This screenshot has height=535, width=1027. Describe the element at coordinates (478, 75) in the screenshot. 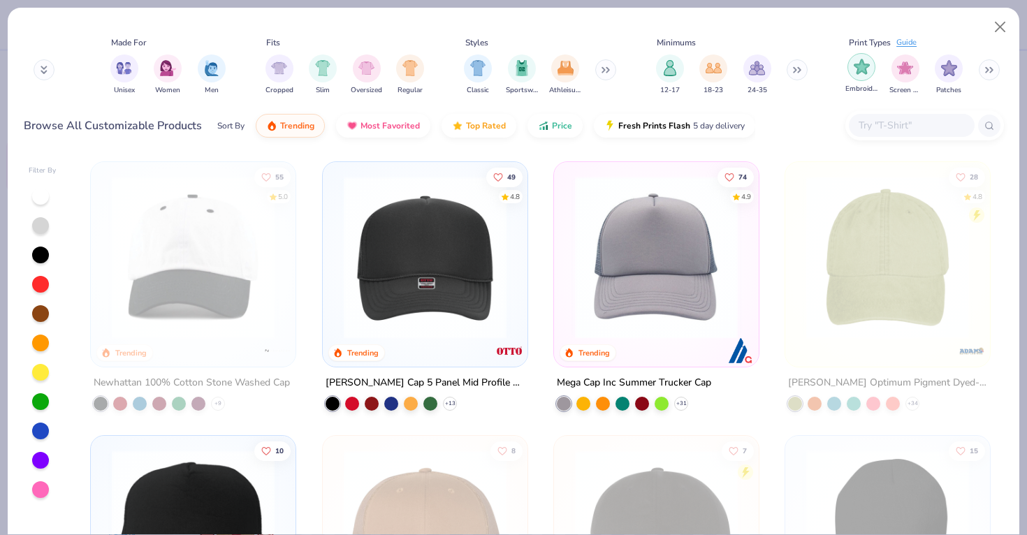

I see `div: filter for Classic` at that location.